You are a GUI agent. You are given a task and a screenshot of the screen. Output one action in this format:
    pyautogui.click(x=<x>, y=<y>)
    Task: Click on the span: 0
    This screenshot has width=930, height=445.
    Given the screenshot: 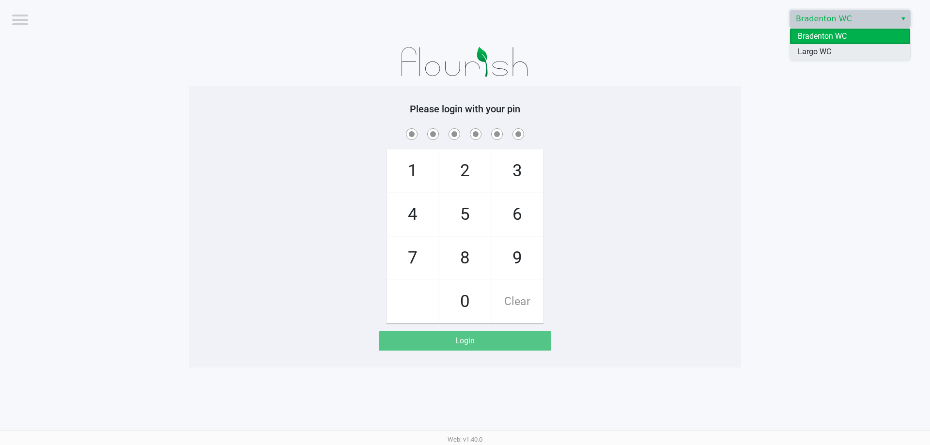 What is the action you would take?
    pyautogui.click(x=465, y=302)
    